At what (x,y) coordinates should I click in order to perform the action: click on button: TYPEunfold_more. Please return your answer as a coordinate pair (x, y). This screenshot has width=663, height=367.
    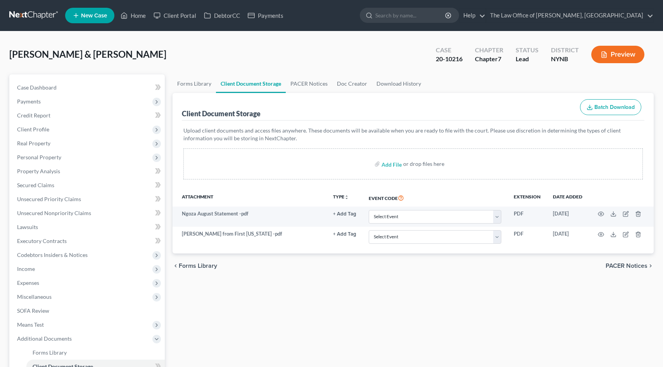
    Looking at the image, I should click on (341, 197).